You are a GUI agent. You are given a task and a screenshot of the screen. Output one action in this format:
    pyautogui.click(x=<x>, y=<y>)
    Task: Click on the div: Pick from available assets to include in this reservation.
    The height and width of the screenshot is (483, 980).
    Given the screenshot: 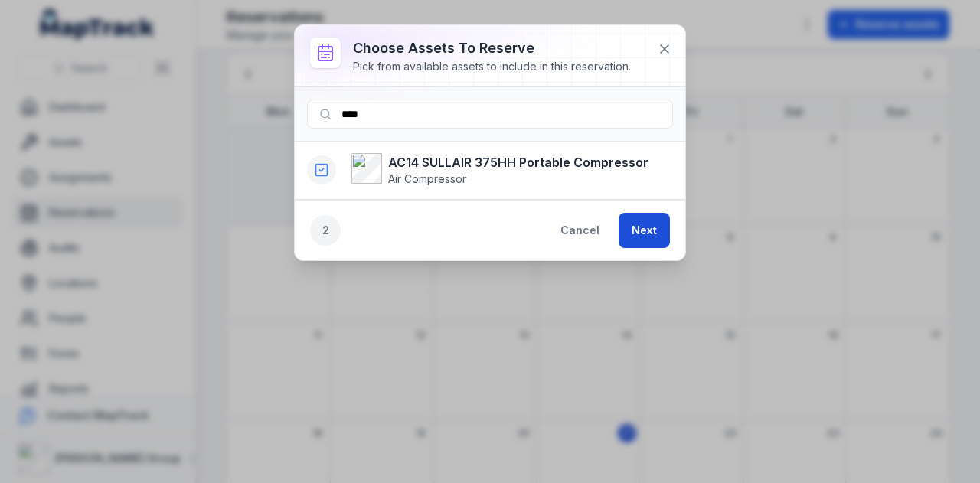 What is the action you would take?
    pyautogui.click(x=492, y=67)
    